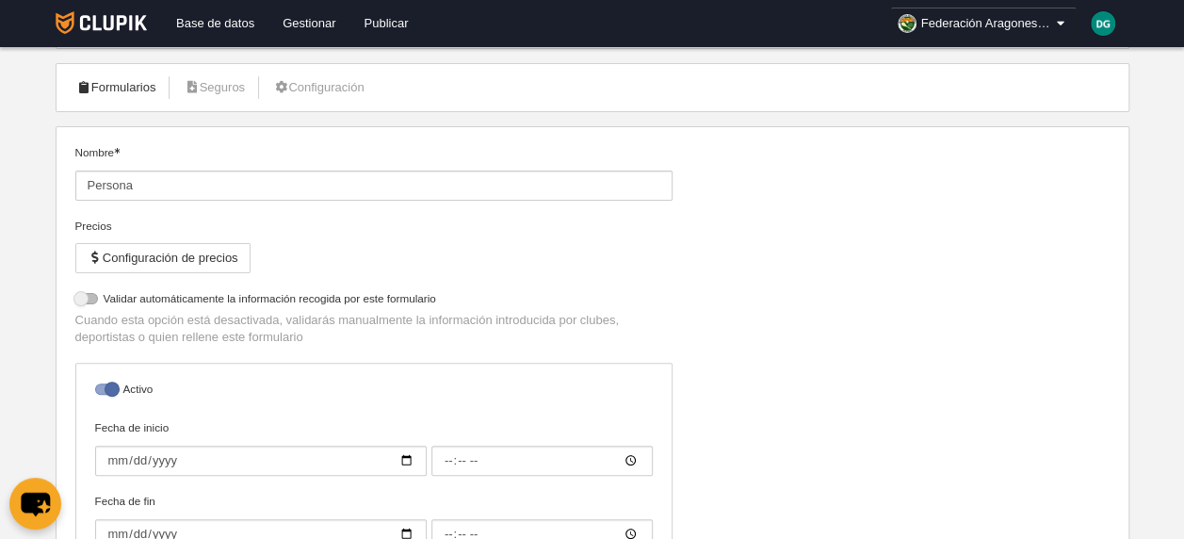  Describe the element at coordinates (374, 447) in the screenshot. I see `label: Fecha de inicio` at that location.